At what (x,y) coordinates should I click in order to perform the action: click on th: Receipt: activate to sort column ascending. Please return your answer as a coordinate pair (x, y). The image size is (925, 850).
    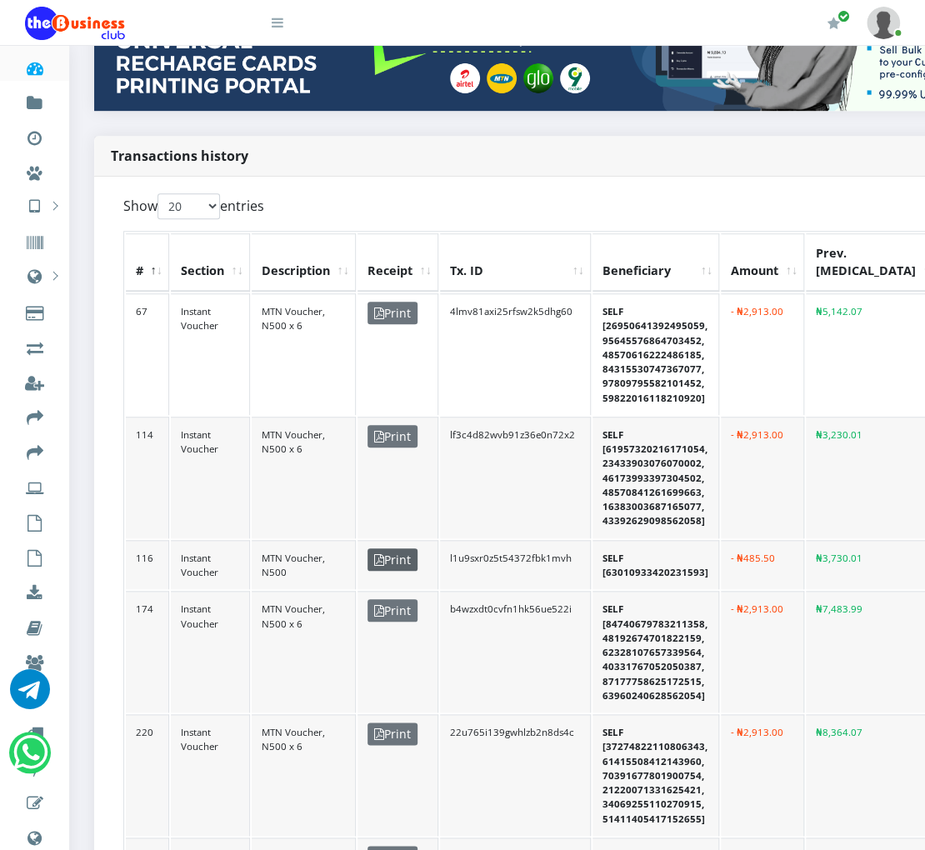
    Looking at the image, I should click on (397, 262).